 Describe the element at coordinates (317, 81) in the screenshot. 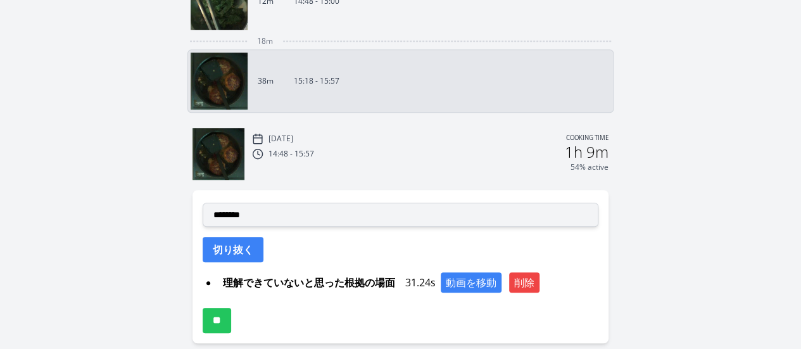

I see `p: 15:18 - 15:57` at that location.